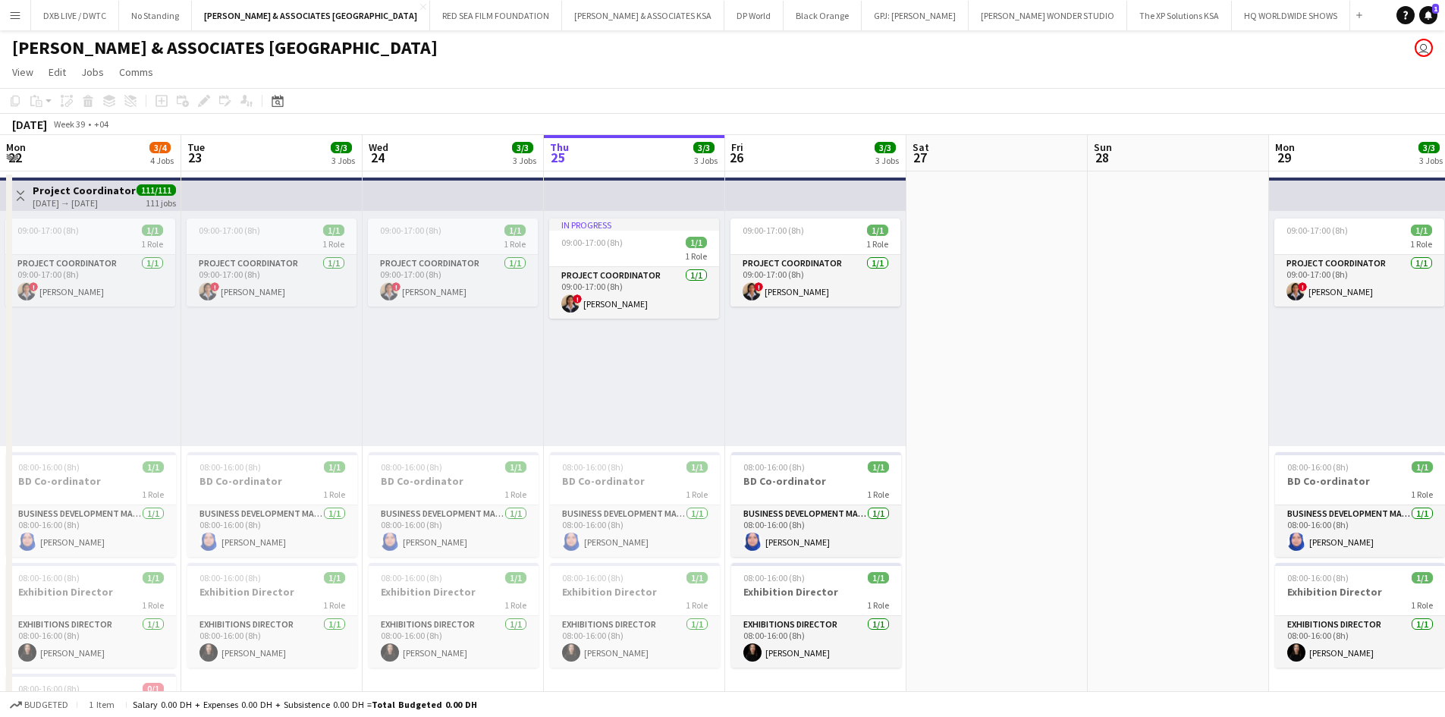 This screenshot has height=717, width=1445. Describe the element at coordinates (93, 72) in the screenshot. I see `a: Jobs` at that location.